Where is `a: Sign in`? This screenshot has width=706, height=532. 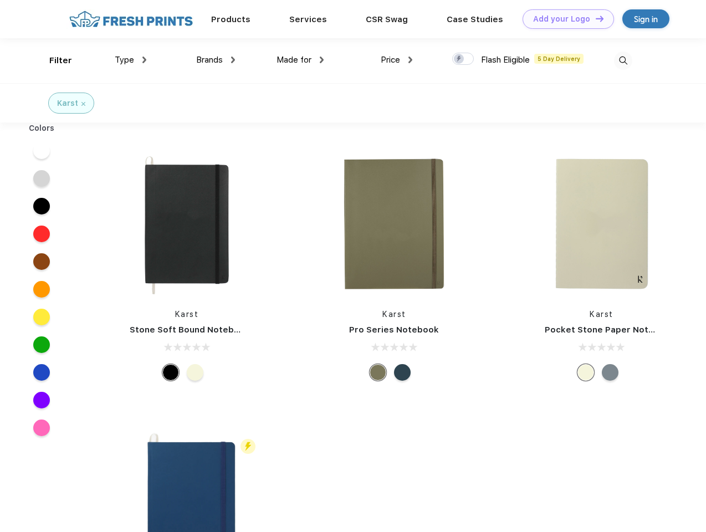
a: Sign in is located at coordinates (646, 19).